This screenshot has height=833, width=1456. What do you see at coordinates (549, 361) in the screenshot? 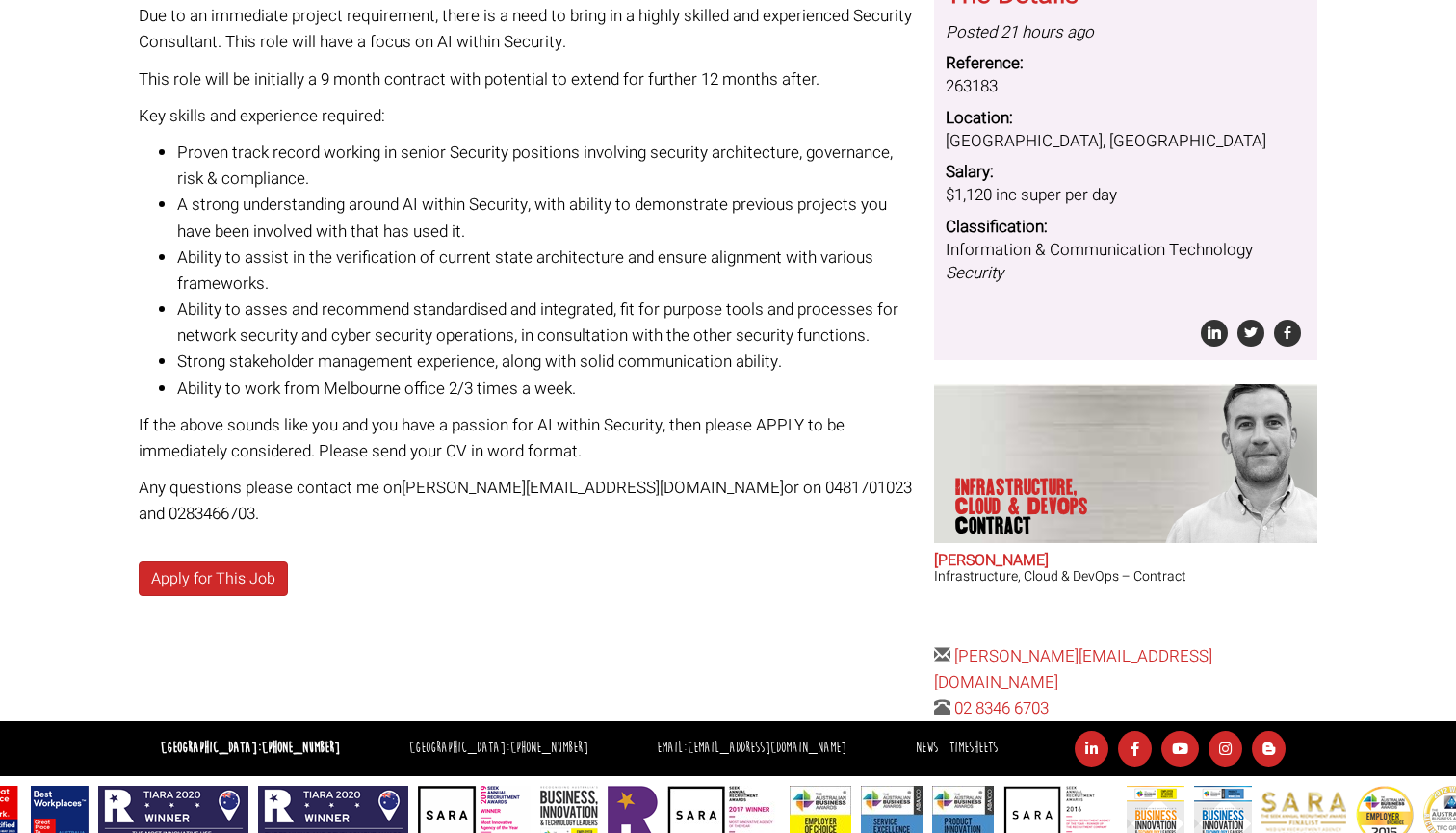
I see `li: Strong stakeholder management experience, along with solid communication ability.` at bounding box center [549, 361].